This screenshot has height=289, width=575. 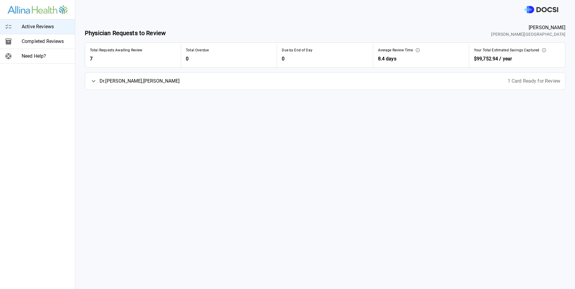 What do you see at coordinates (133, 59) in the screenshot?
I see `span: 7` at bounding box center [133, 59].